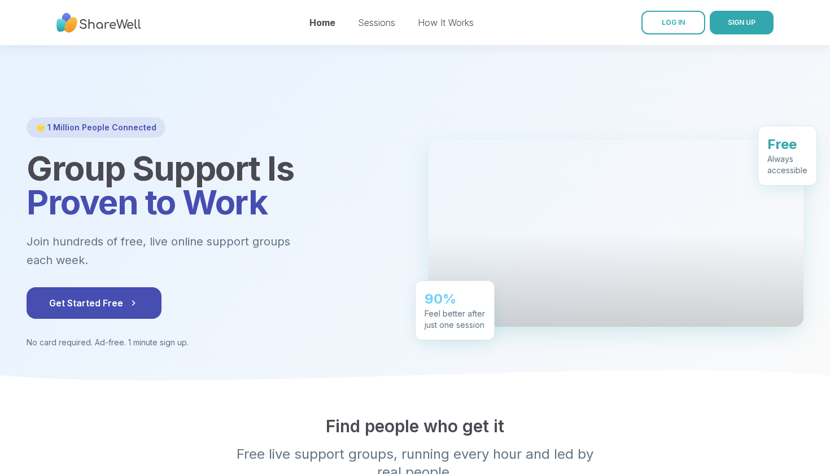  What do you see at coordinates (673, 22) in the screenshot?
I see `span: LOG IN` at bounding box center [673, 22].